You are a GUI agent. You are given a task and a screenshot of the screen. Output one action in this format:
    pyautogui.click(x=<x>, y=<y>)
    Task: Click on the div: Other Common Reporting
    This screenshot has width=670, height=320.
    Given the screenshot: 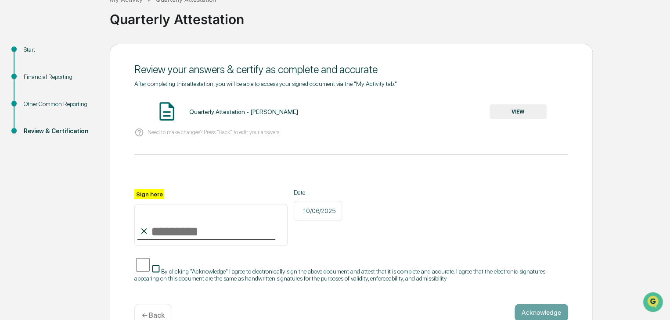 What is the action you would take?
    pyautogui.click(x=60, y=104)
    